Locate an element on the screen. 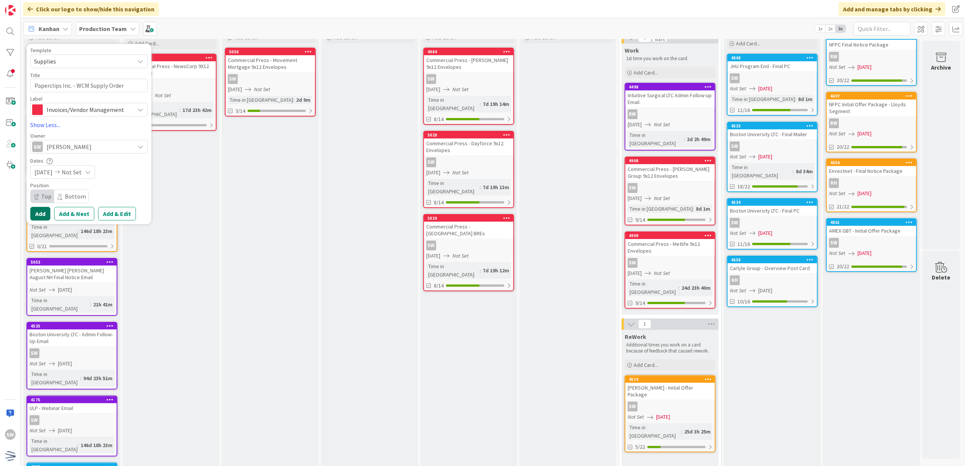 The height and width of the screenshot is (466, 965). div: RW is located at coordinates (872, 123).